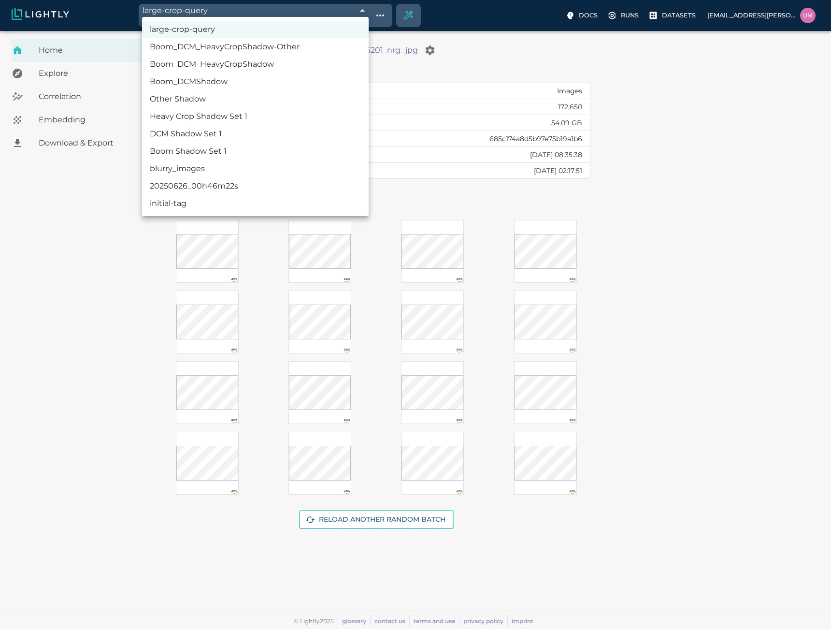  What do you see at coordinates (255, 204) in the screenshot?
I see `li: initial-tag` at bounding box center [255, 204].